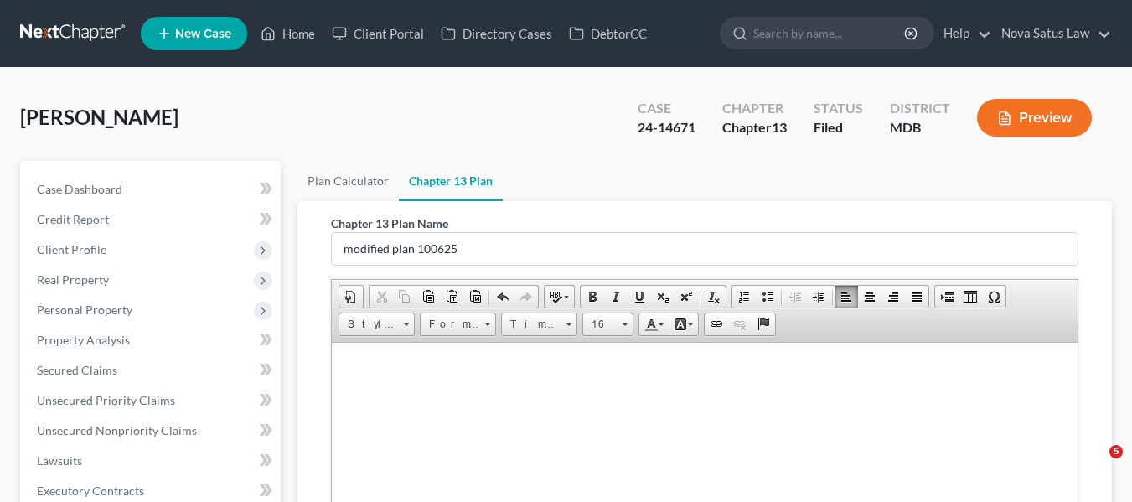 The width and height of the screenshot is (1132, 502). What do you see at coordinates (607, 34) in the screenshot?
I see `a: DebtorCC` at bounding box center [607, 34].